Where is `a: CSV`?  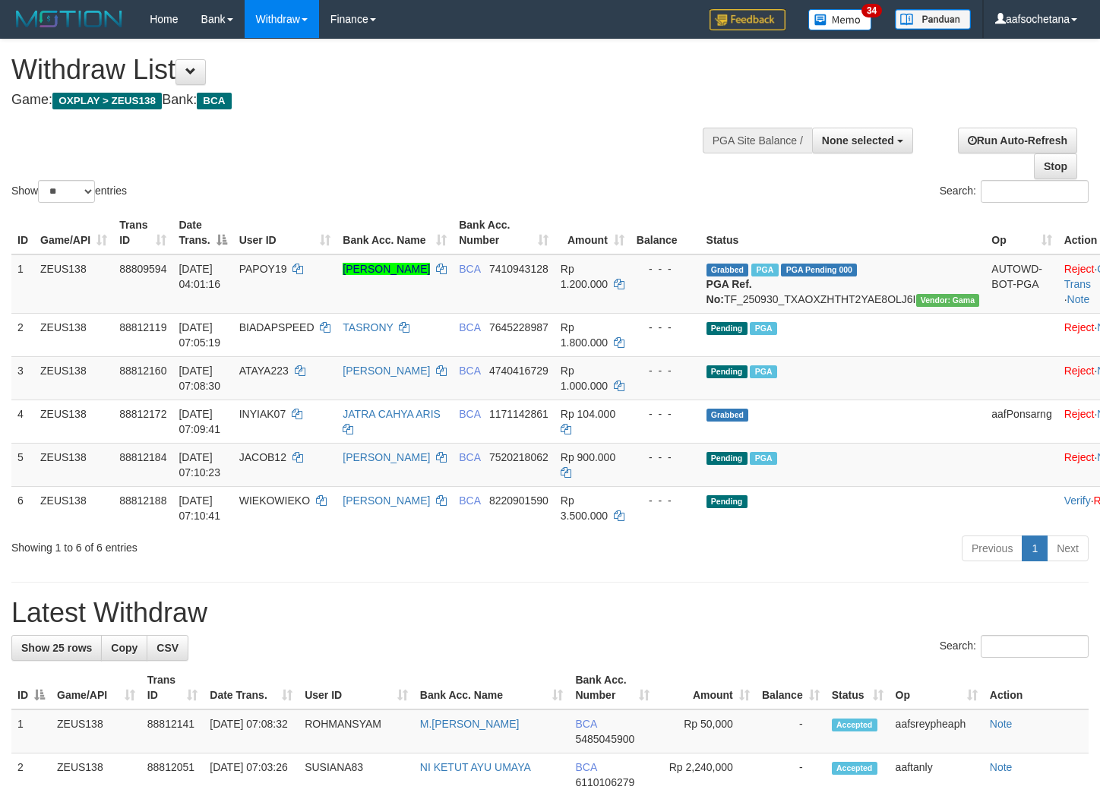
a: CSV is located at coordinates (167, 648).